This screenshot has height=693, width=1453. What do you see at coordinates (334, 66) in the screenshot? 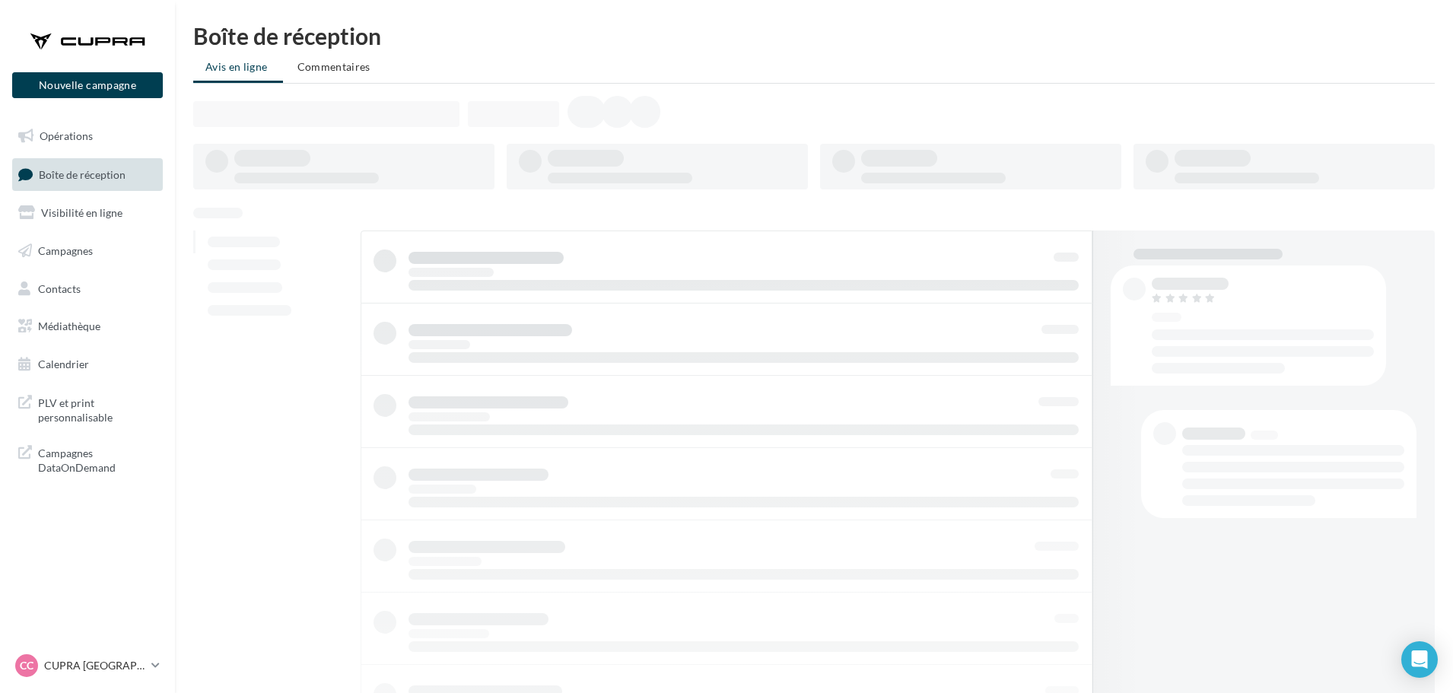
I see `span: Commentaires` at bounding box center [334, 66].